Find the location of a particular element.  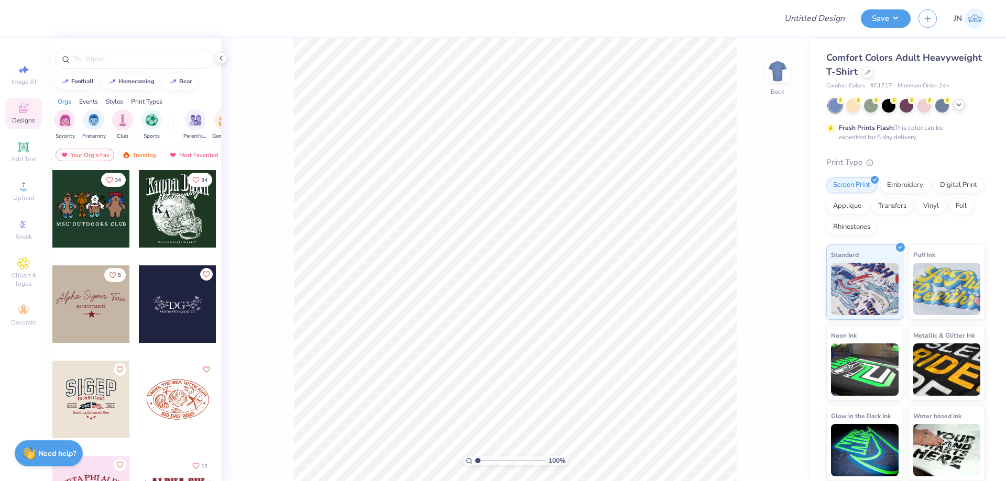

span: Designs is located at coordinates (24, 120).